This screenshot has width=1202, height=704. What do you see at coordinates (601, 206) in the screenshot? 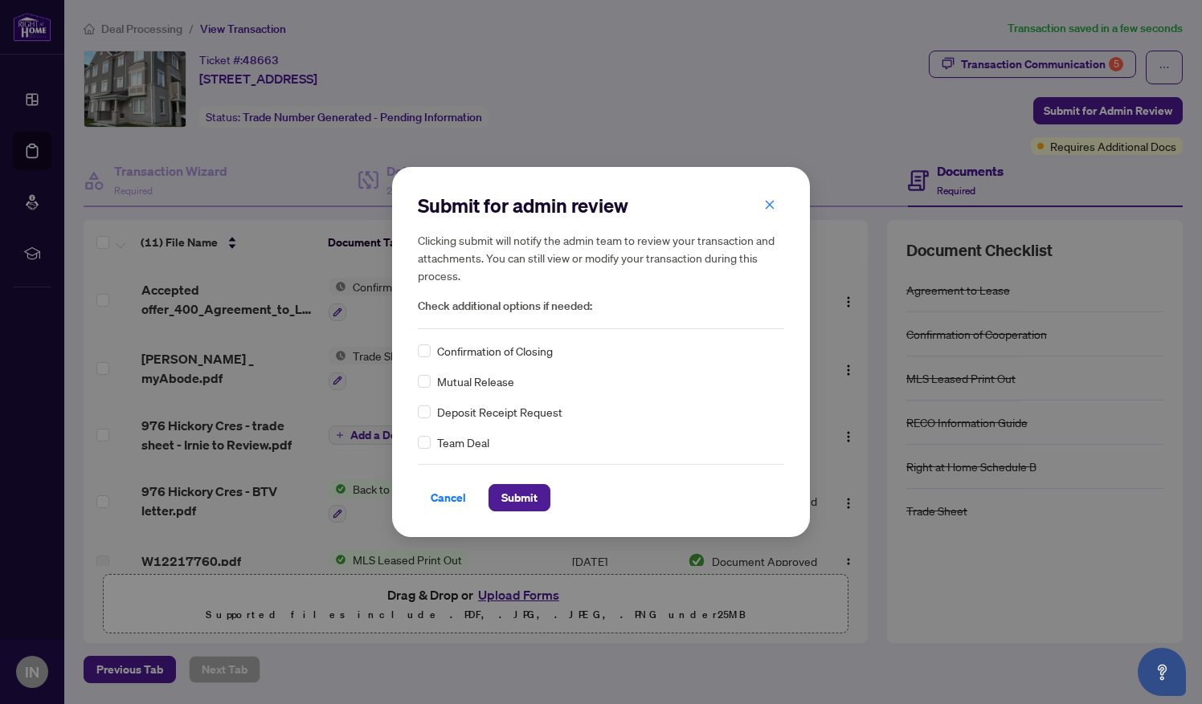
I see `h2: Submit for admin review` at bounding box center [601, 206].